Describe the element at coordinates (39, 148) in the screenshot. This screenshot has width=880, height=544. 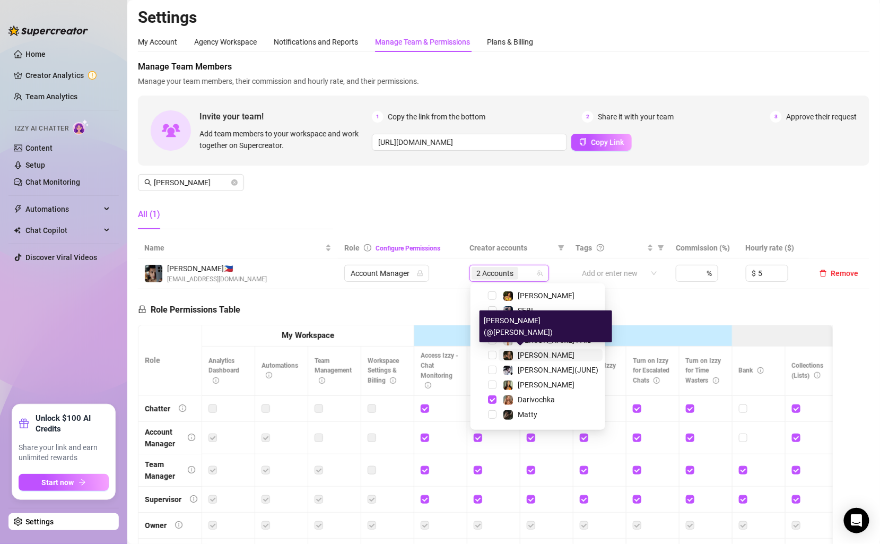
I see `a: Content` at that location.